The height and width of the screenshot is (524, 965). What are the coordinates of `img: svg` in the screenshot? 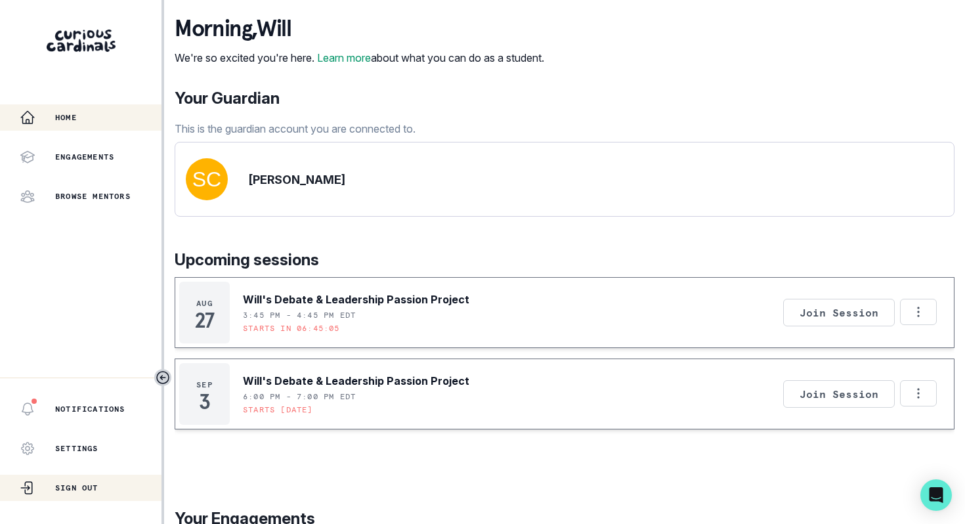 It's located at (207, 179).